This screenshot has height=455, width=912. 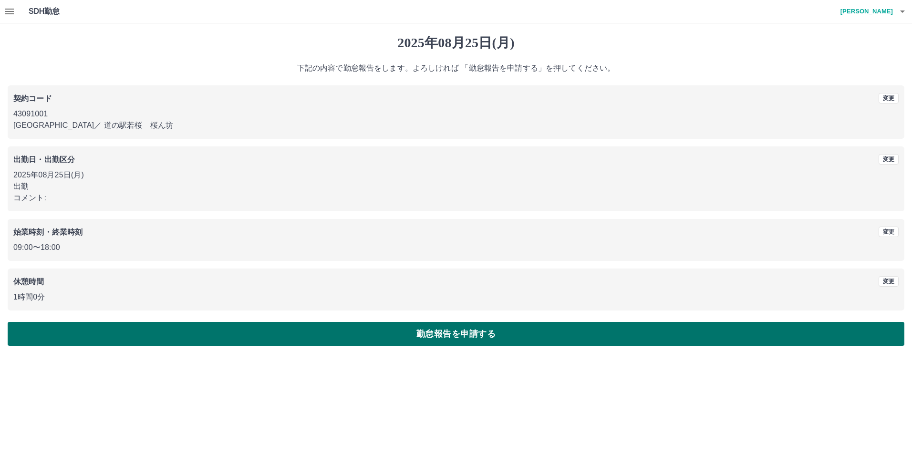 What do you see at coordinates (456, 198) in the screenshot?
I see `p: コメント:` at bounding box center [456, 198].